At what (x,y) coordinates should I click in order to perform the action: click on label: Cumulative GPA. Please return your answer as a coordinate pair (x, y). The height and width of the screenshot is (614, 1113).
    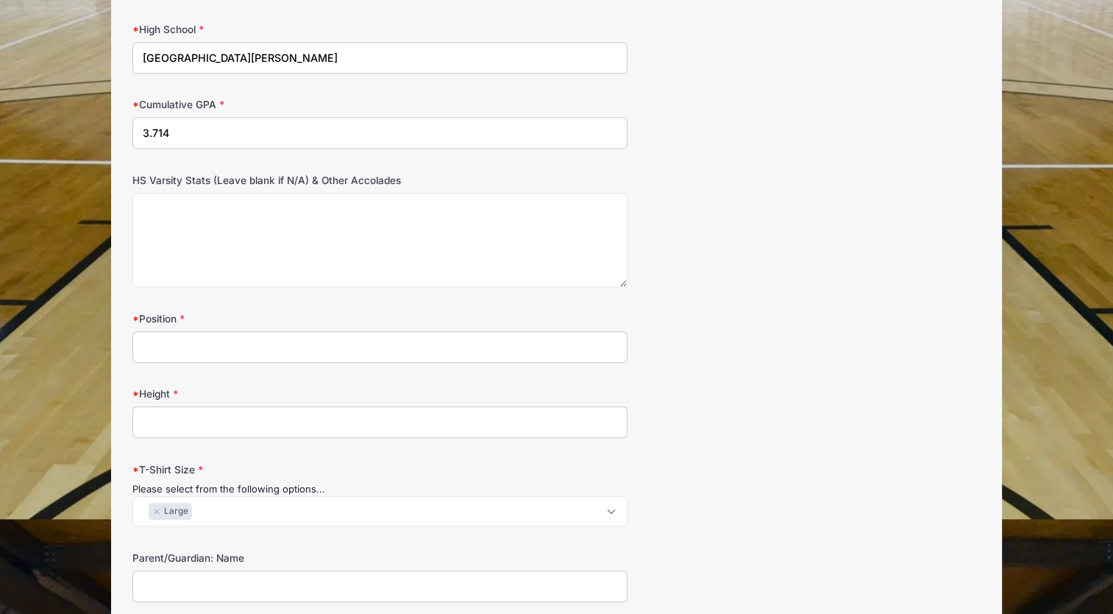
    Looking at the image, I should click on (274, 104).